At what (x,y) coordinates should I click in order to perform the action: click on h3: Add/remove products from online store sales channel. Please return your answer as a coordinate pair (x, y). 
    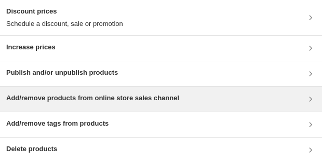
    Looking at the image, I should click on (92, 98).